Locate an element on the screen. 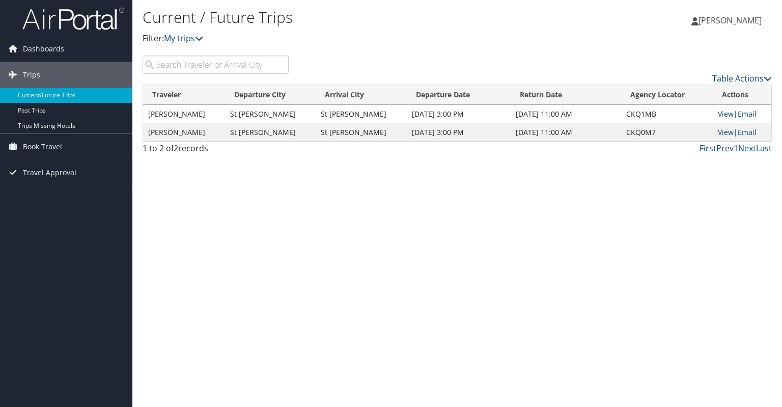  span: Travel Approval is located at coordinates (49, 173).